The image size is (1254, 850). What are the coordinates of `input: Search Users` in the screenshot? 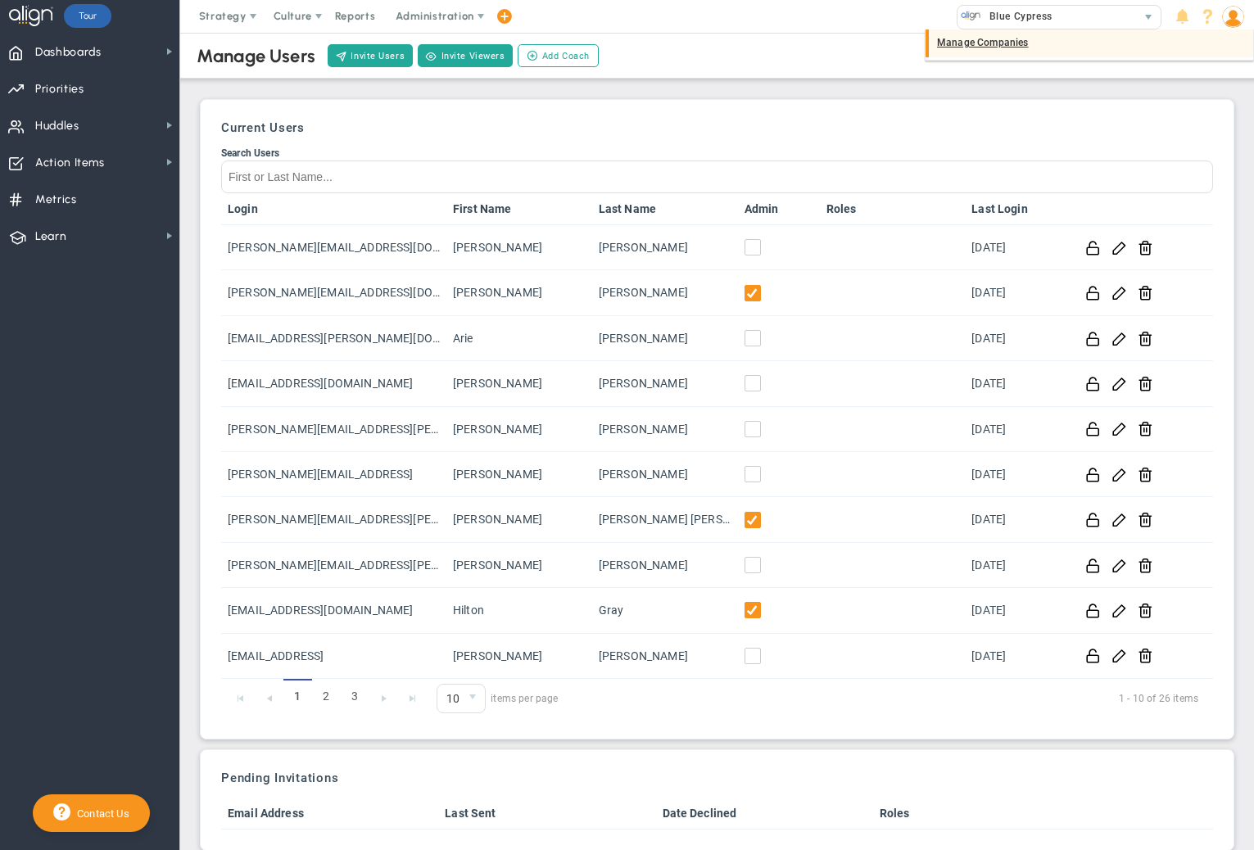 It's located at (717, 177).